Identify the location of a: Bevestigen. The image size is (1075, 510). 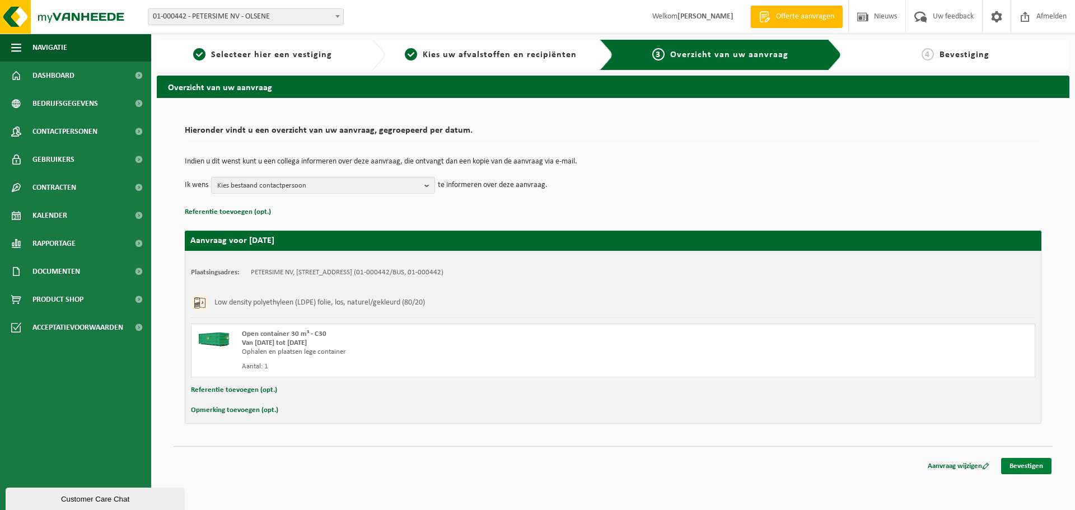
(1026, 466).